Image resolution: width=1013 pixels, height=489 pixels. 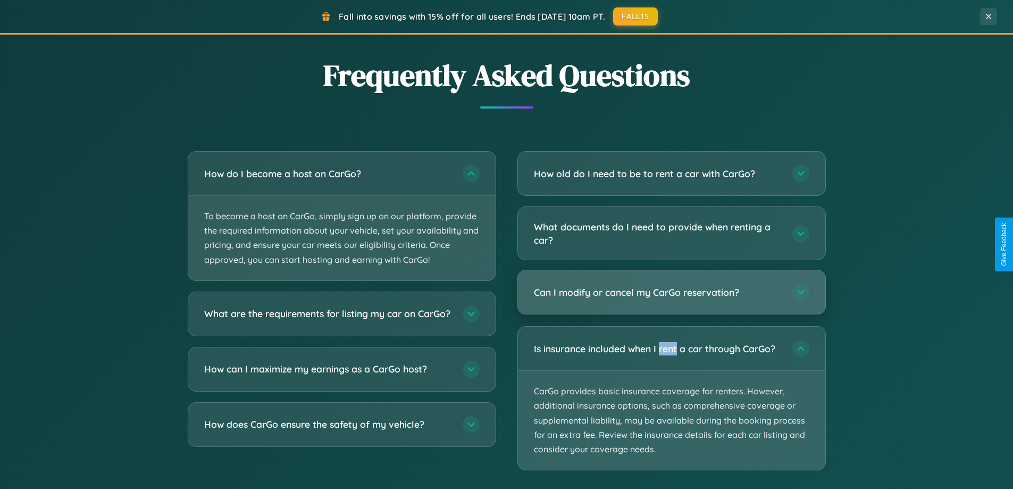 What do you see at coordinates (342, 238) in the screenshot?
I see `p: To become a host on CarGo, simply sign up on our platform, provide the required information about...` at bounding box center [342, 238].